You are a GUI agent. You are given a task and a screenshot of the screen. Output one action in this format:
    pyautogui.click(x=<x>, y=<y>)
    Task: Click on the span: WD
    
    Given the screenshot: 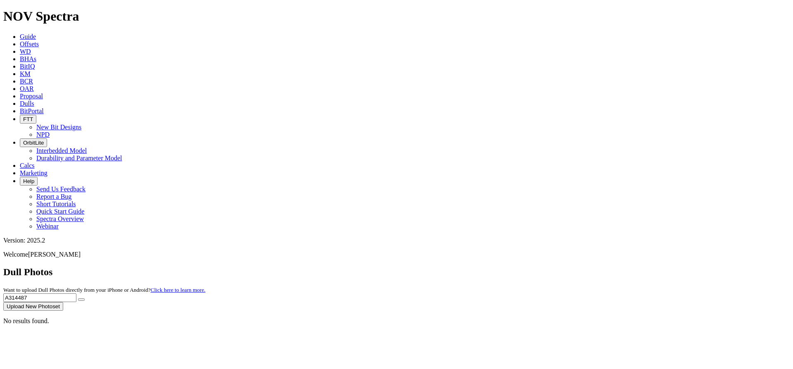 What is the action you would take?
    pyautogui.click(x=25, y=51)
    